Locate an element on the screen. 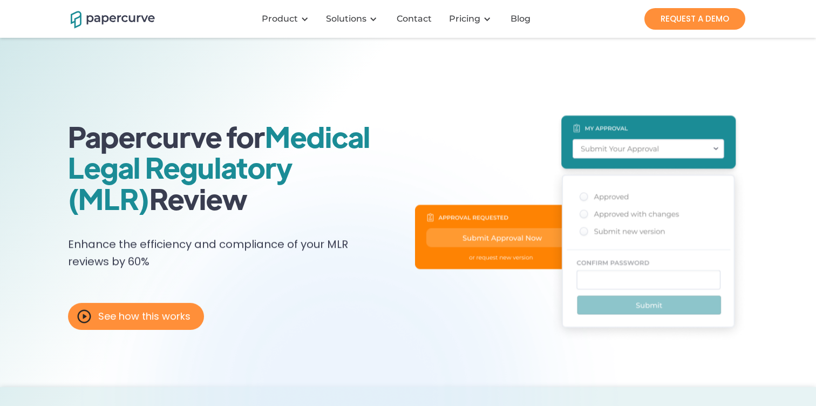  a: Pricing is located at coordinates (465, 19).